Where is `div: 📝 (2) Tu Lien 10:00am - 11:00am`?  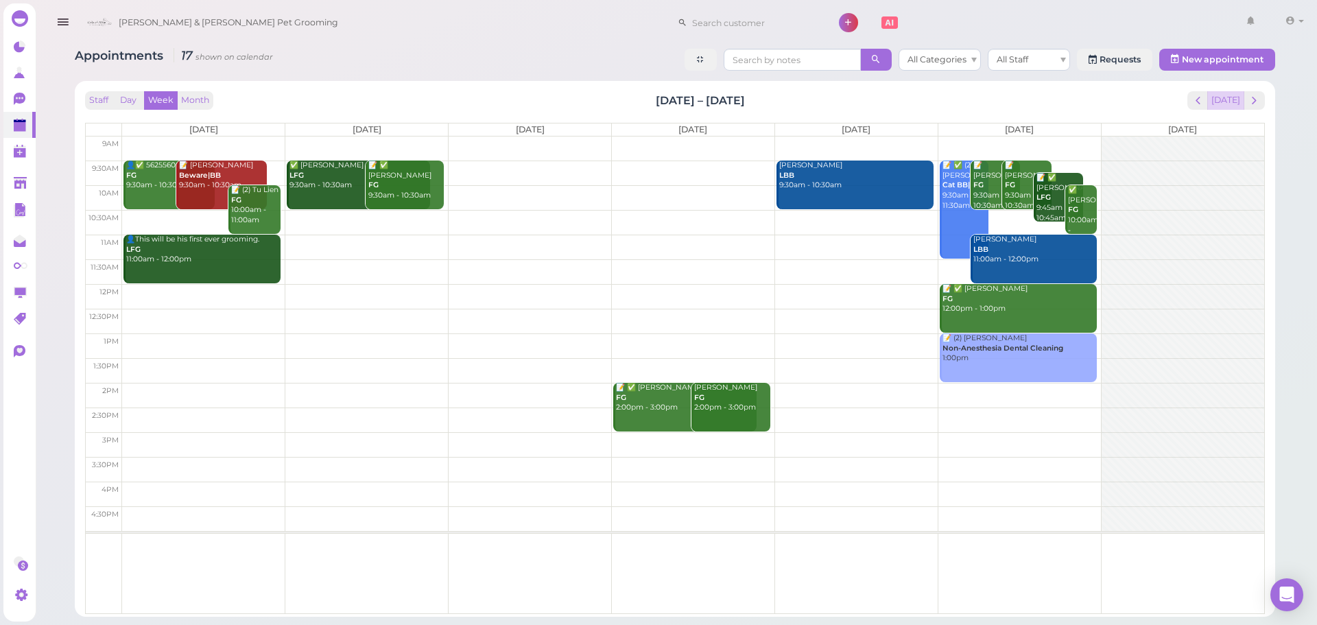 div: 📝 (2) Tu Lien 10:00am - 11:00am is located at coordinates (255, 205).